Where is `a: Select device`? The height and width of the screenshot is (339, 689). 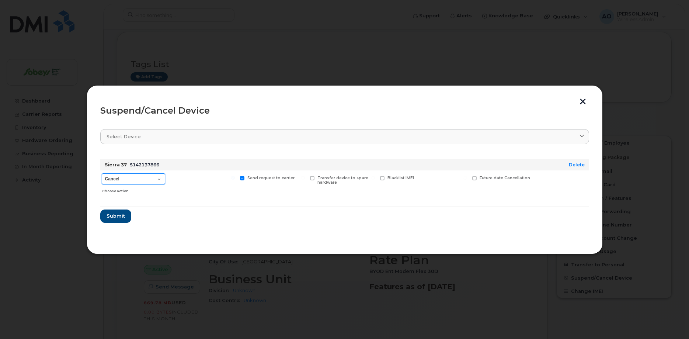
a: Select device is located at coordinates (345, 136).